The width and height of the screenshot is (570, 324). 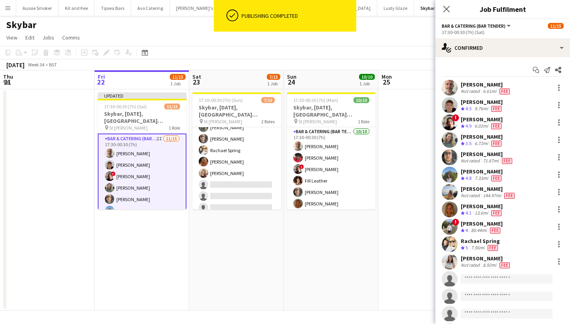 I want to click on span: 23, so click(x=196, y=82).